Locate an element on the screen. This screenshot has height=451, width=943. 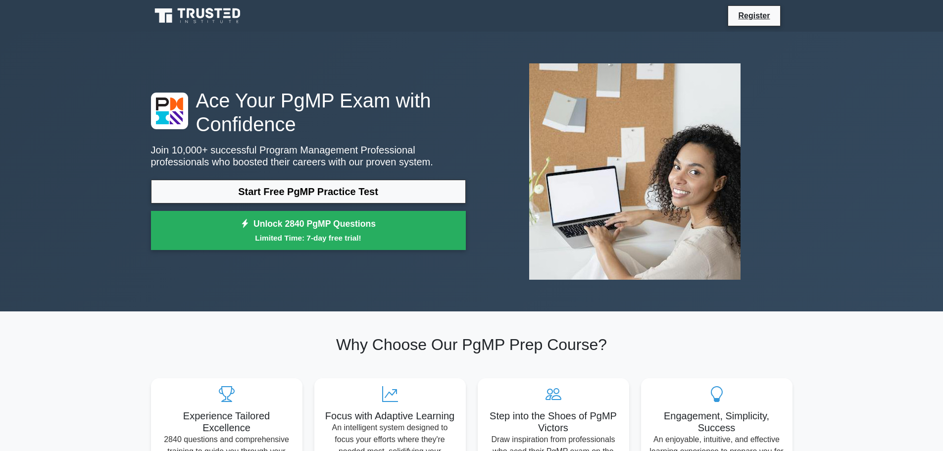
h5: Step into the Shoes of PgMP Victors is located at coordinates (554, 422).